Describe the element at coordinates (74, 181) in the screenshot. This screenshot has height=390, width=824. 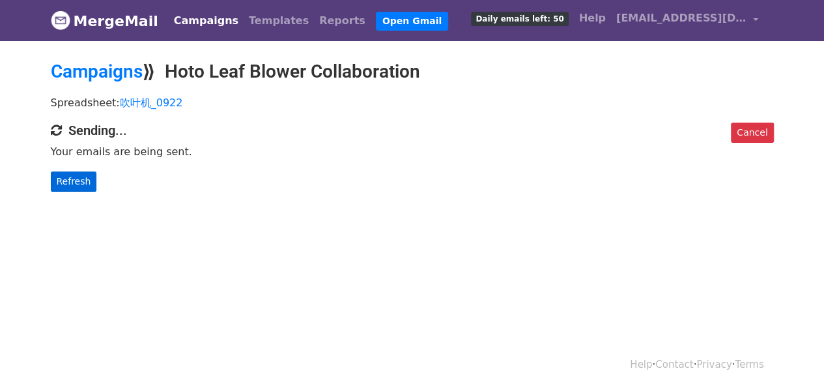
I see `a: Refresh` at that location.